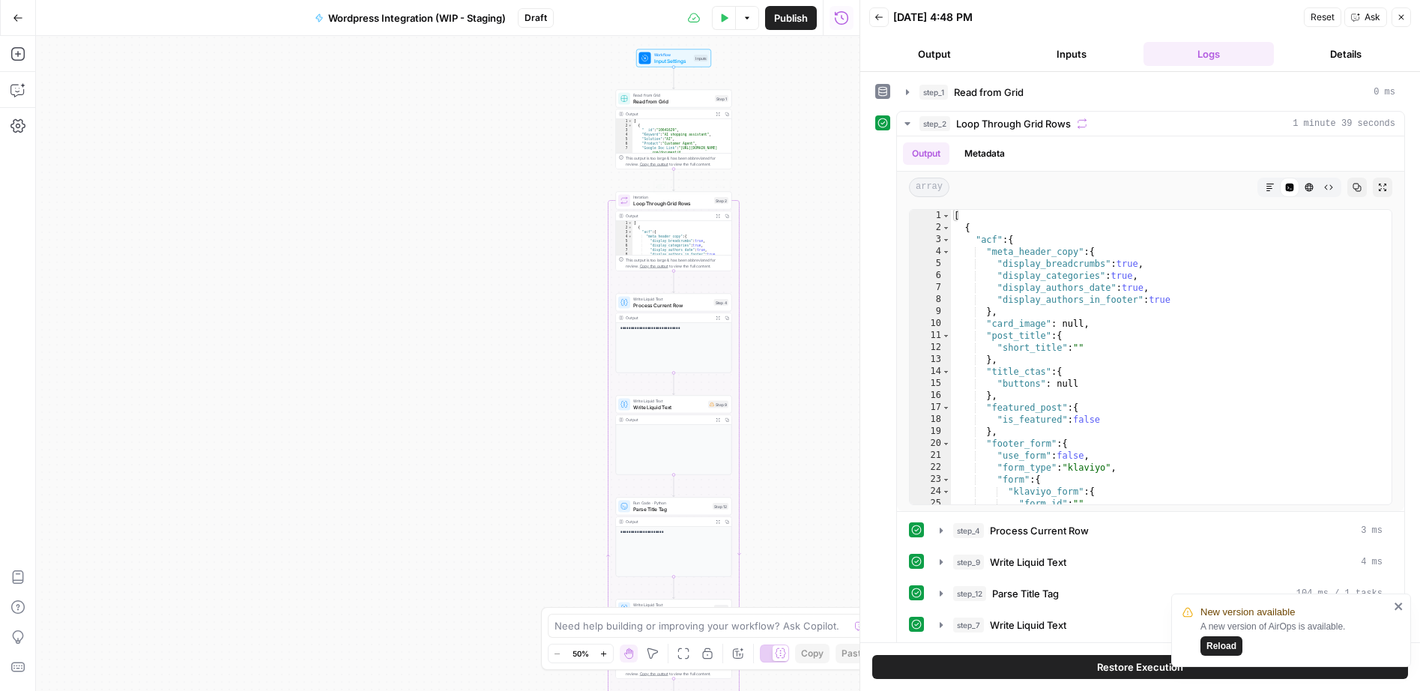 This screenshot has width=1420, height=691. What do you see at coordinates (701, 58) in the screenshot?
I see `div: Inputs` at bounding box center [701, 58].